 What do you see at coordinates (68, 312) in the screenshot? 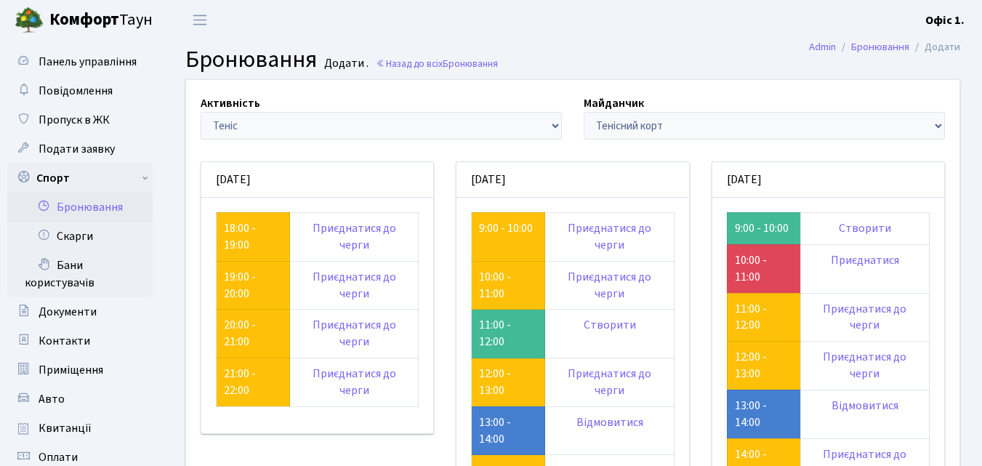
I see `span: Документи` at bounding box center [68, 312].